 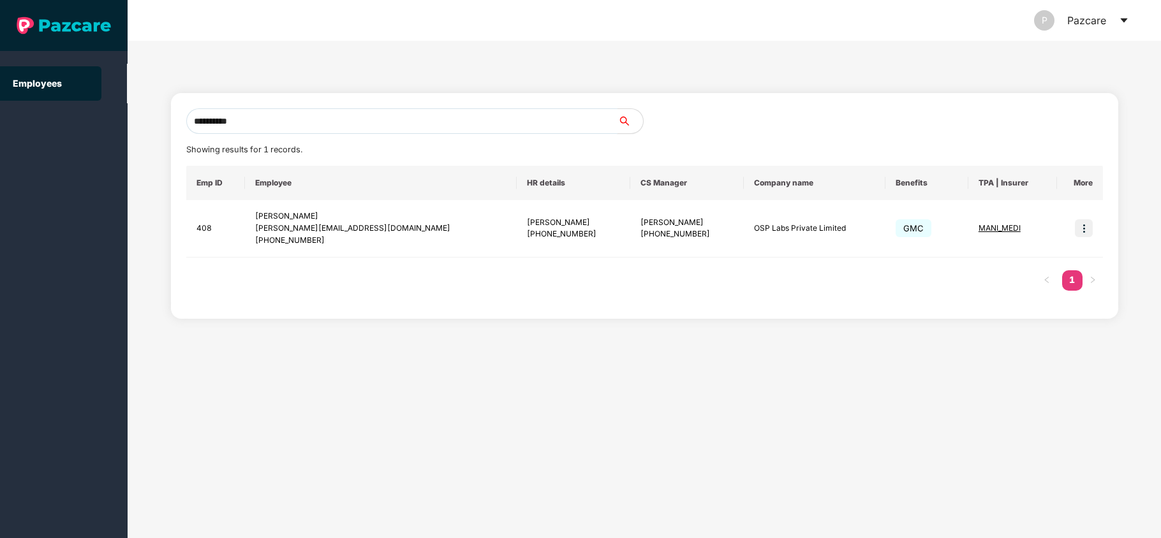 I want to click on button: left, so click(x=1047, y=281).